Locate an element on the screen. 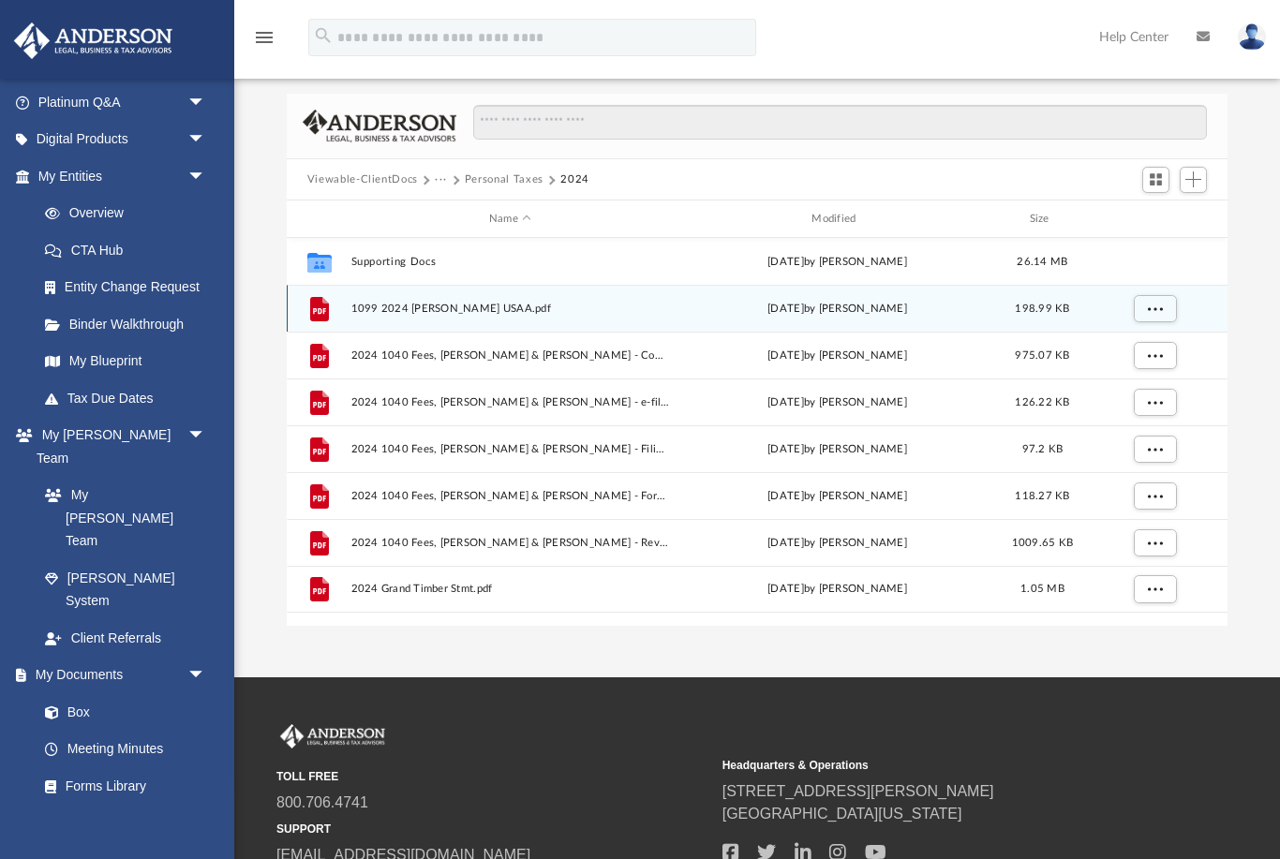  img: User Pic is located at coordinates (1251, 37).